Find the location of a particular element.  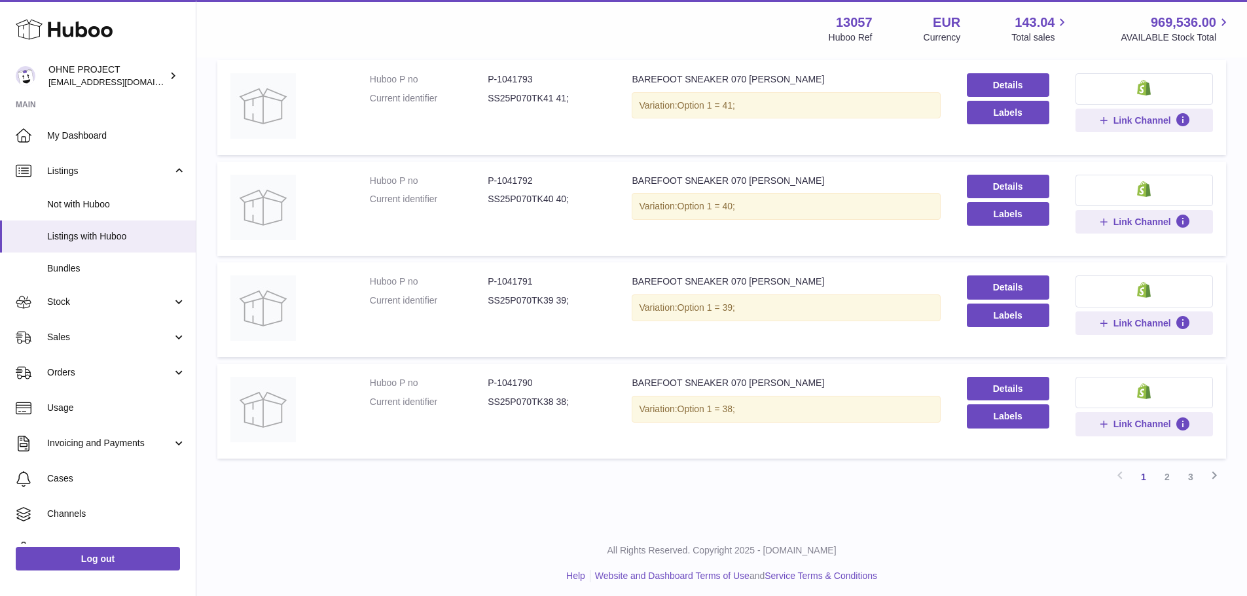

dd: SS25P070TK39 39; is located at coordinates (547, 301).